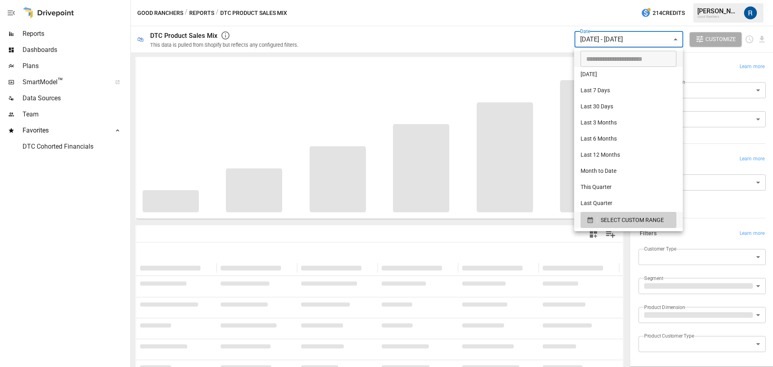 Image resolution: width=773 pixels, height=367 pixels. What do you see at coordinates (628, 188) in the screenshot?
I see `li: This Quarter` at bounding box center [628, 188].